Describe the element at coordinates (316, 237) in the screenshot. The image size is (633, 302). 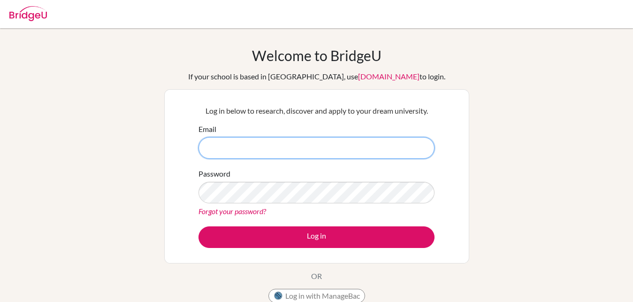
I see `button: Log in` at that location.